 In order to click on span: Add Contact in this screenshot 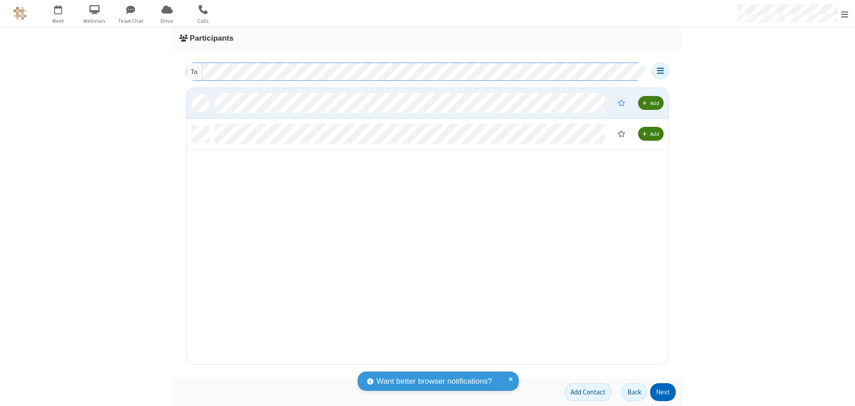, I will do `click(588, 392)`.